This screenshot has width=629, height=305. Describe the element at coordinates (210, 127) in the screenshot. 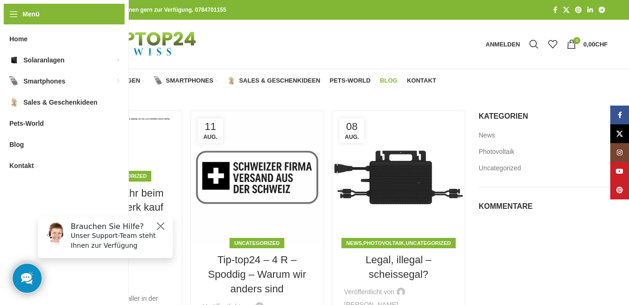

I see `span: 11` at that location.